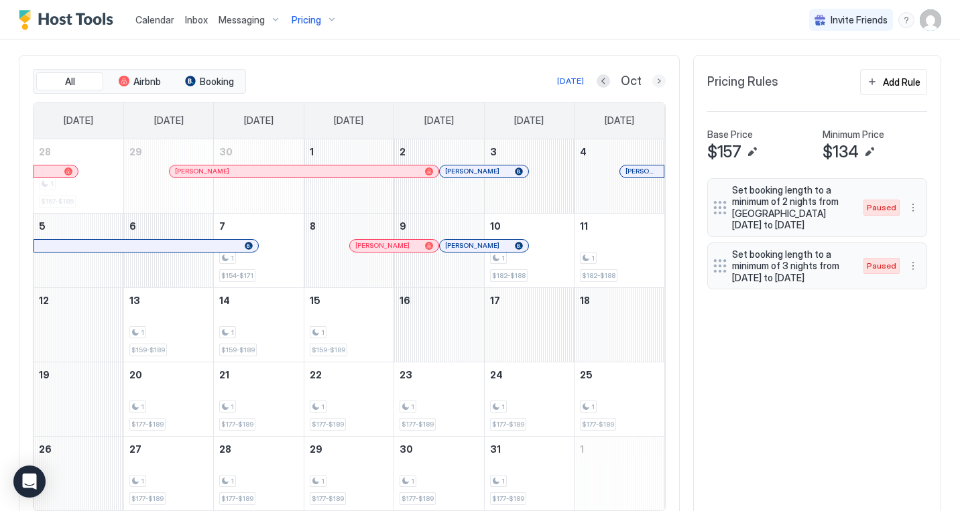  Describe the element at coordinates (135, 449) in the screenshot. I see `span: 27` at that location.